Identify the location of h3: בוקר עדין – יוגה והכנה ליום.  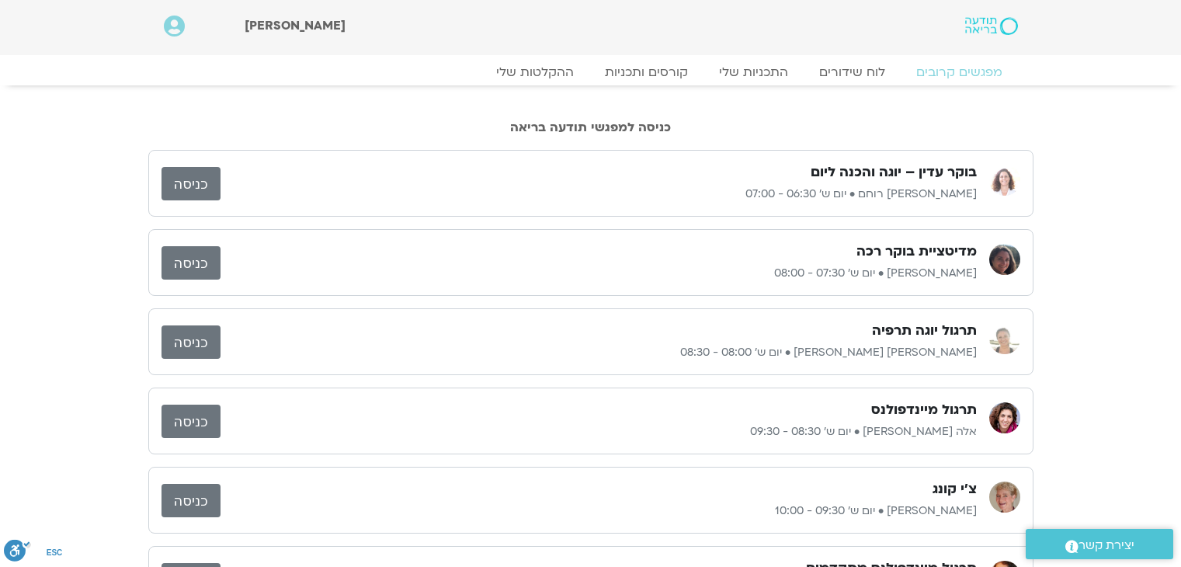
(894, 172).